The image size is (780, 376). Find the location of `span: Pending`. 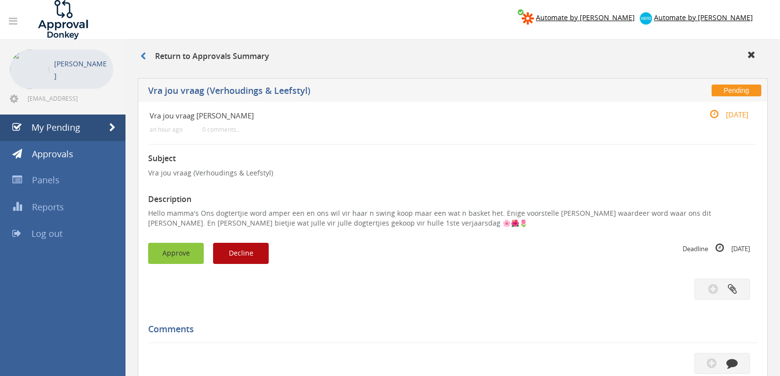

span: Pending is located at coordinates (736, 91).